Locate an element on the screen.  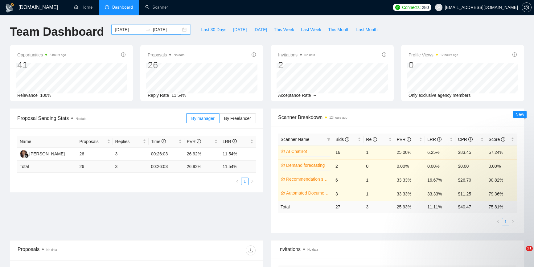
span: Relevance is located at coordinates (27, 95).